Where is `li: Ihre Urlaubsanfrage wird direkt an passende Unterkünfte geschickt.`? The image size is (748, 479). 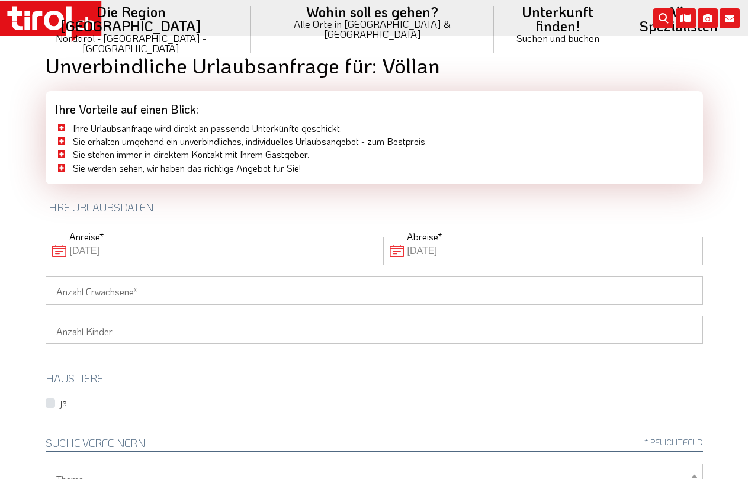 li: Ihre Urlaubsanfrage wird direkt an passende Unterkünfte geschickt. is located at coordinates (374, 129).